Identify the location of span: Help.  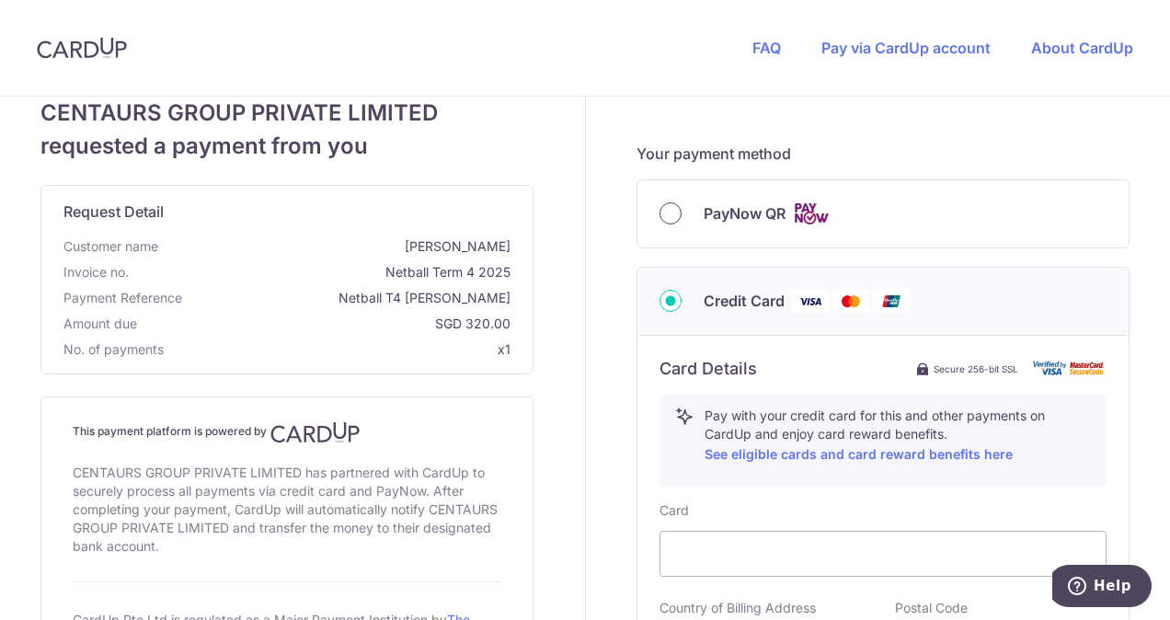
(60, 21).